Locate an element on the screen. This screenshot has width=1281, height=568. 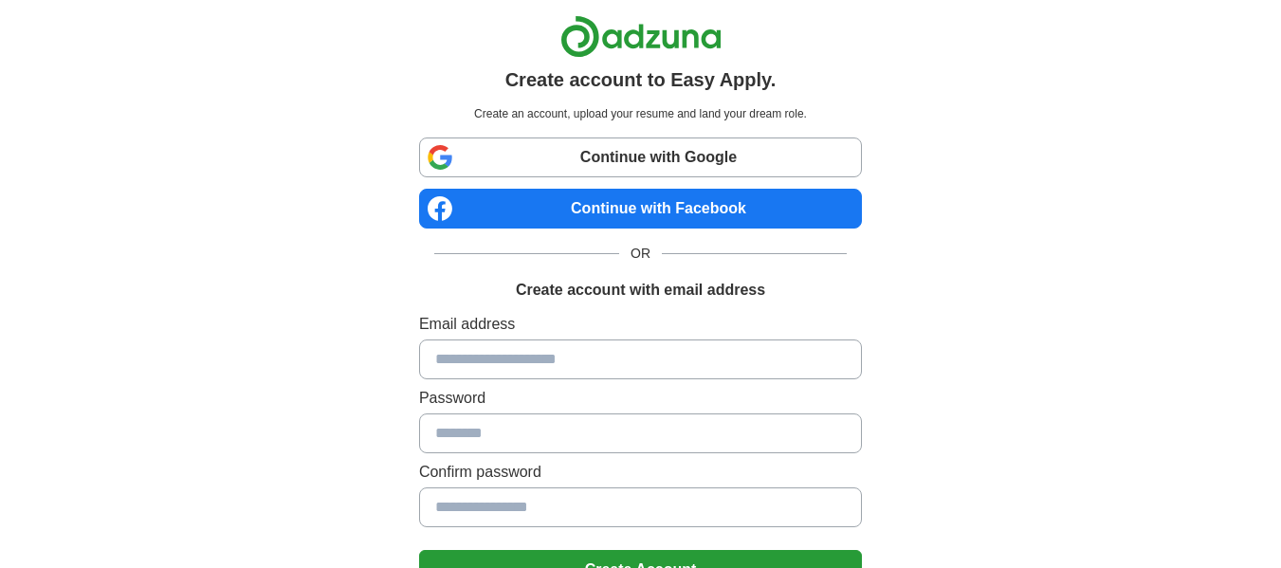
h1: Create account with email address is located at coordinates (640, 290).